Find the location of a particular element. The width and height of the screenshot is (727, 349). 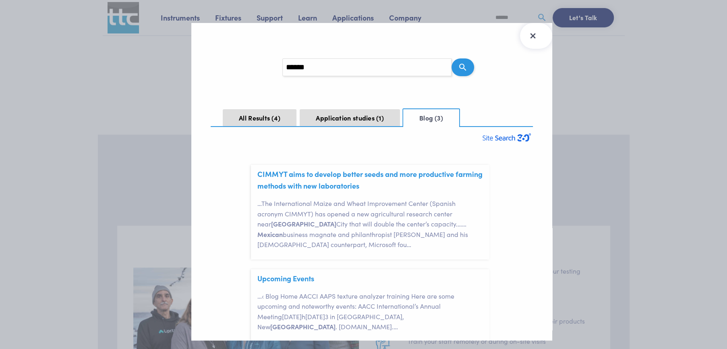

button: All Results is located at coordinates (259, 118).